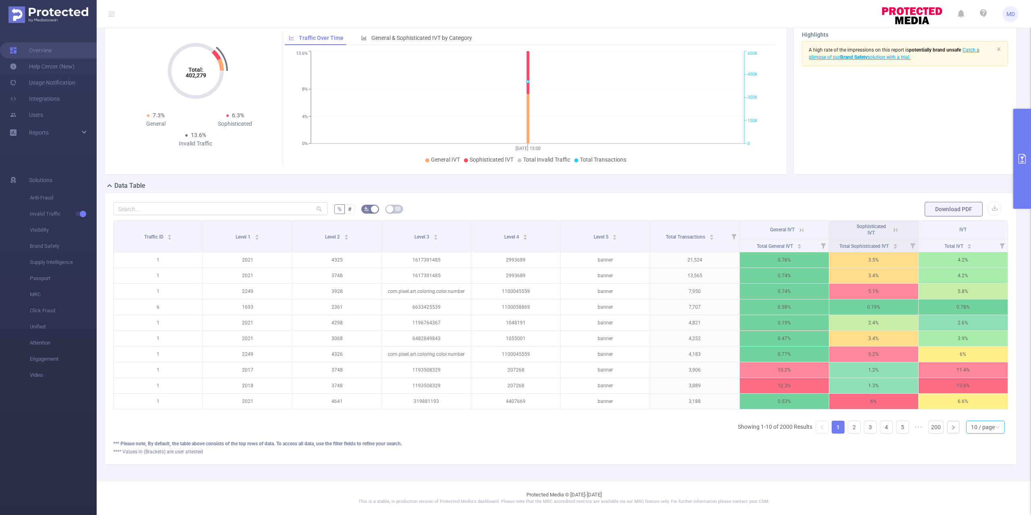 This screenshot has height=515, width=1031. I want to click on p: 2249, so click(247, 354).